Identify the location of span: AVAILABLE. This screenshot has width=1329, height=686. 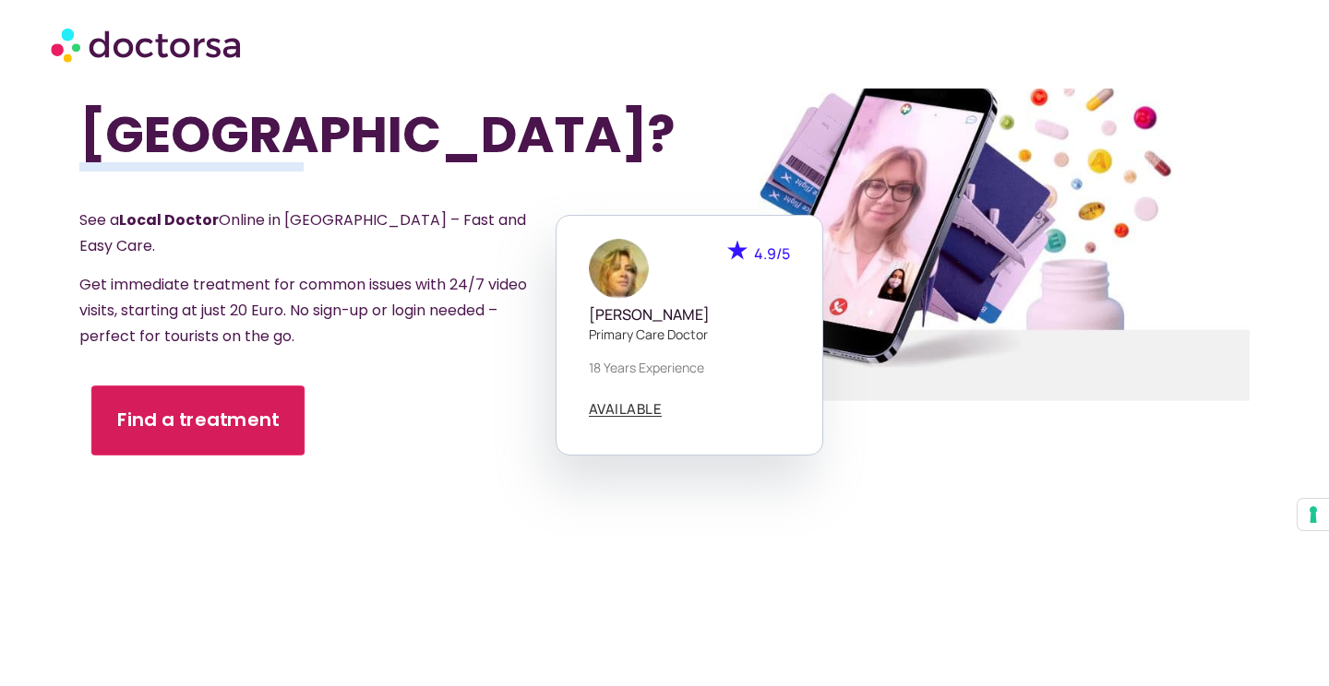
(626, 409).